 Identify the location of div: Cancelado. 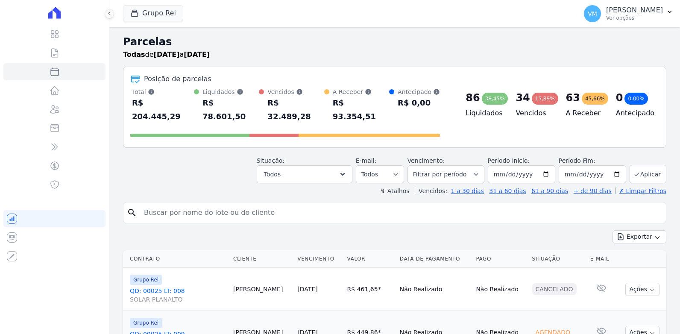
(554, 289).